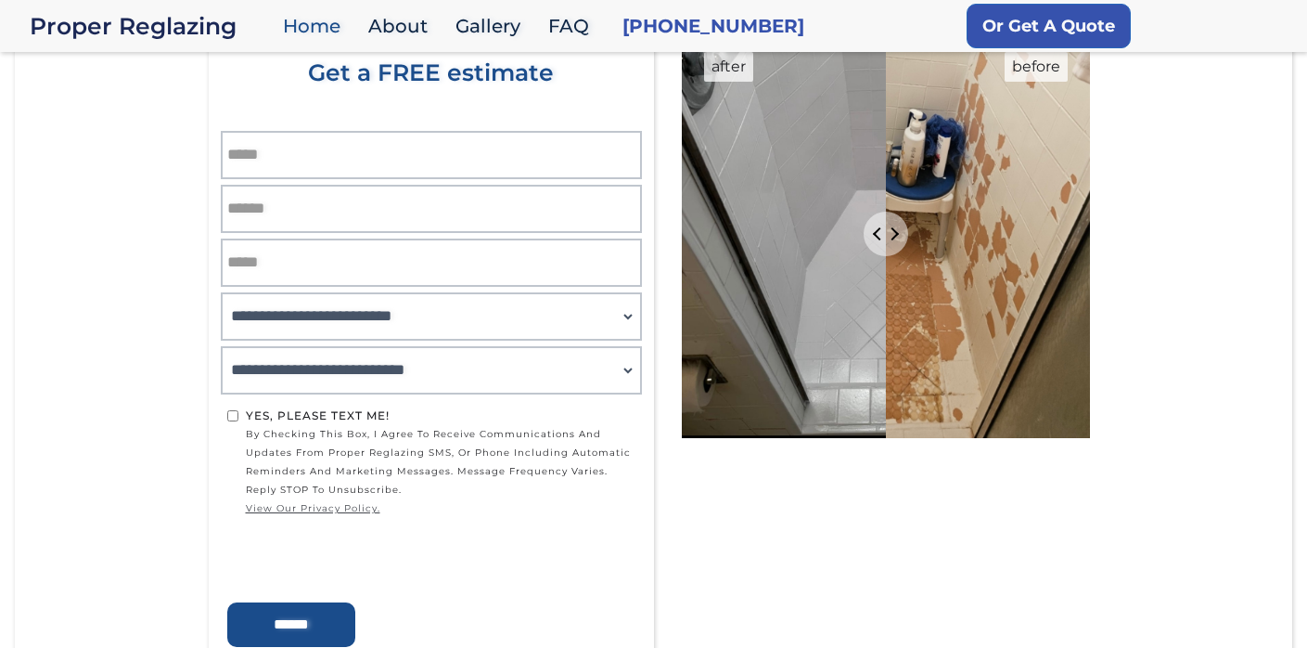 The height and width of the screenshot is (648, 1307). What do you see at coordinates (403, 26) in the screenshot?
I see `a: About` at bounding box center [403, 26].